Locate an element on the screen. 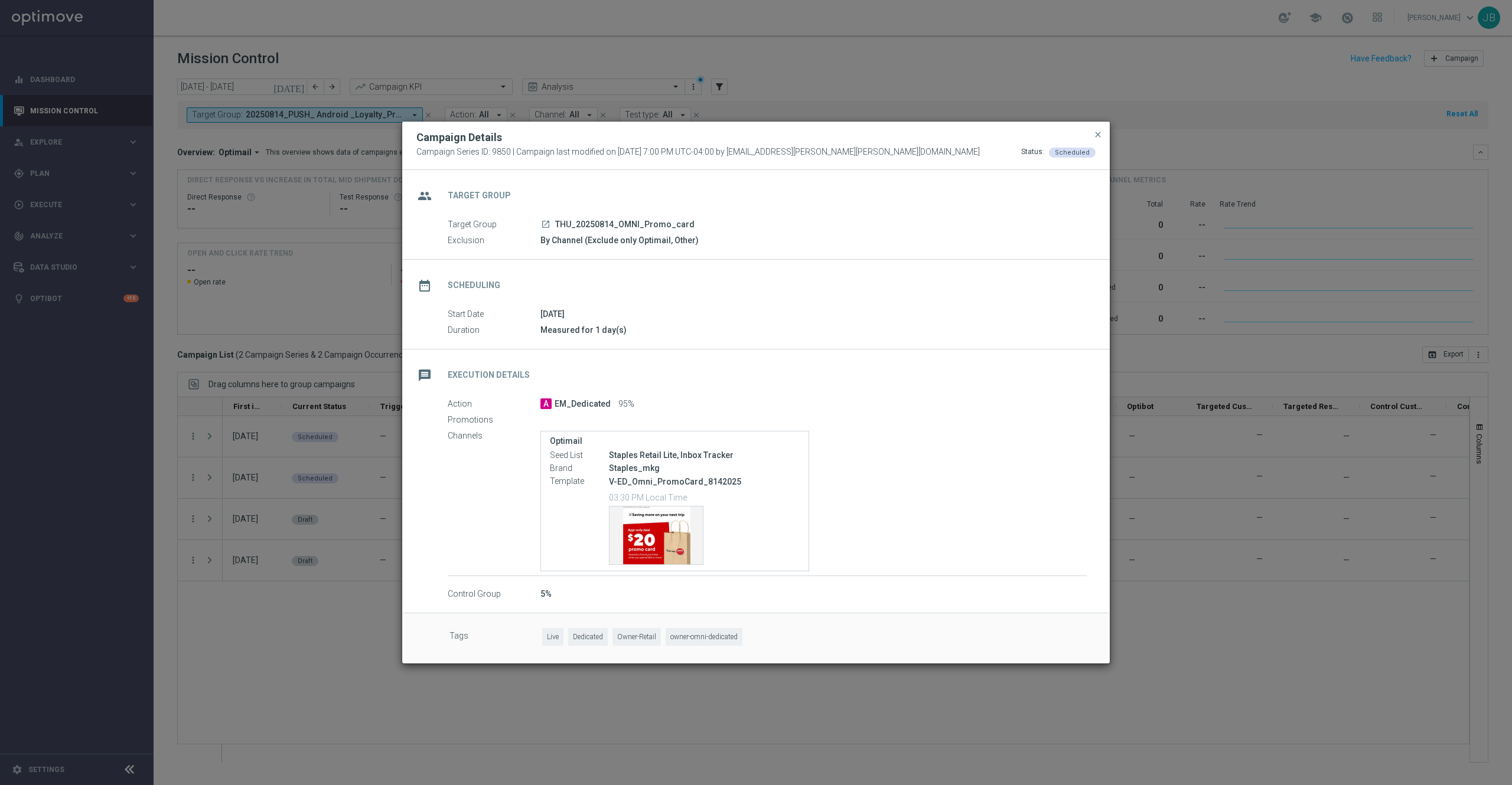 This screenshot has width=1512, height=785. span: Dedicated is located at coordinates (588, 637).